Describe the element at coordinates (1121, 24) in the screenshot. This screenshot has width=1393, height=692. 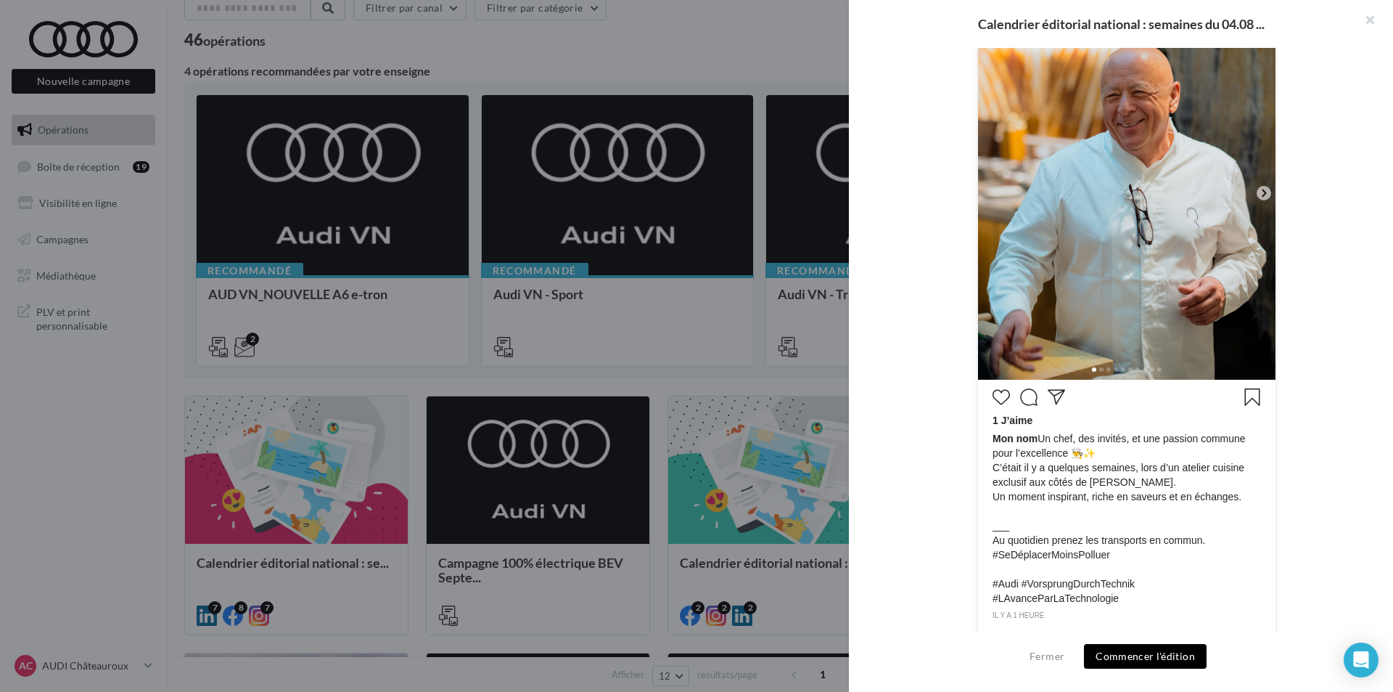
I see `span: Calendrier éditorial national : semaines du 04.08 ...` at that location.